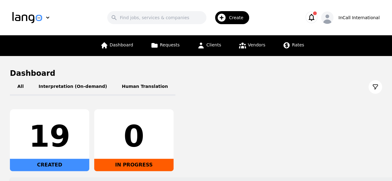  I want to click on div: 19, so click(50, 137).